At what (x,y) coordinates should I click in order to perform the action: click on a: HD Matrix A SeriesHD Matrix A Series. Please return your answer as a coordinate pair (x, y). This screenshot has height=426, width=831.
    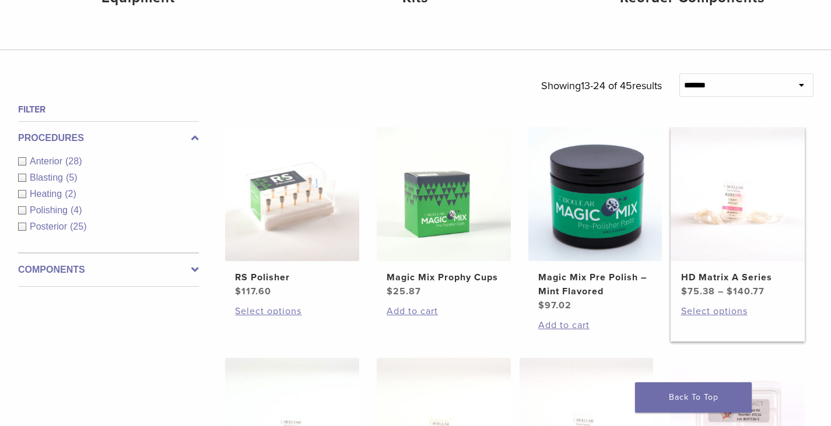
    Looking at the image, I should click on (738, 213).